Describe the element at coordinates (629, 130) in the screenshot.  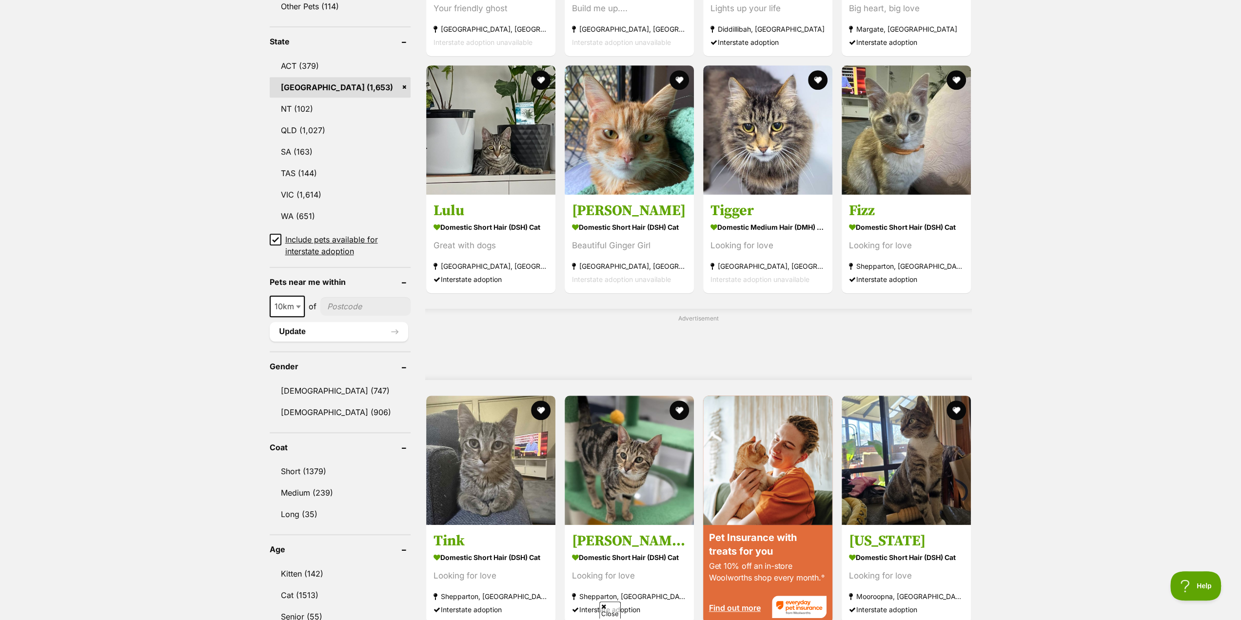
I see `img: Alex - Domestic Short Hair (DSH) Cat` at that location.